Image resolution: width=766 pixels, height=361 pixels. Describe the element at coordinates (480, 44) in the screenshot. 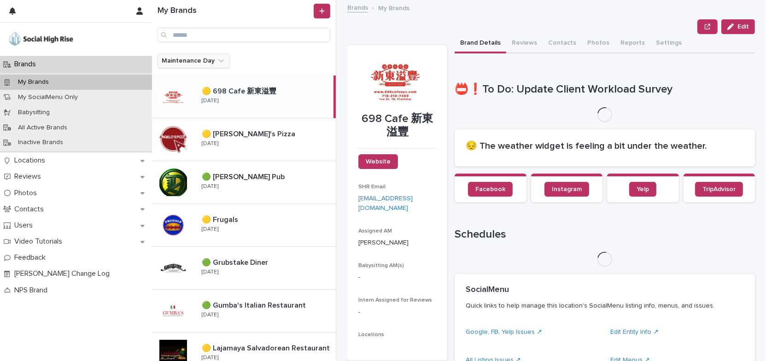

I see `button: Brand Details` at that location.